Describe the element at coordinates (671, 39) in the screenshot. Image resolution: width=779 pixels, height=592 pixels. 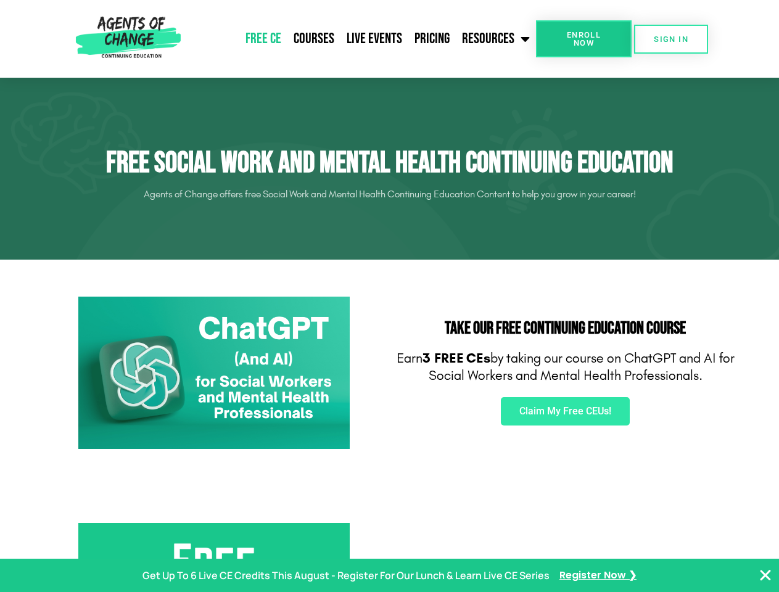
I see `span: SIGN IN` at that location.